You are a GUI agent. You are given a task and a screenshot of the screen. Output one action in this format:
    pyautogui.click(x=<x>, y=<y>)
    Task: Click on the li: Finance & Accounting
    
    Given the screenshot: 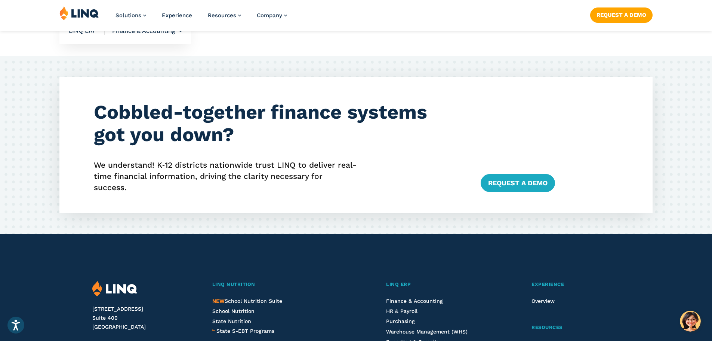 What is the action you would take?
    pyautogui.click(x=143, y=31)
    